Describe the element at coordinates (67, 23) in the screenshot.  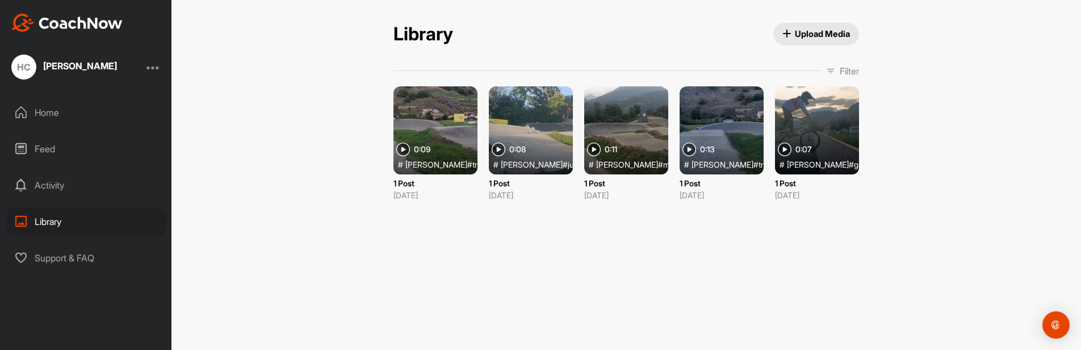
I see `img: CoachNow` at that location.